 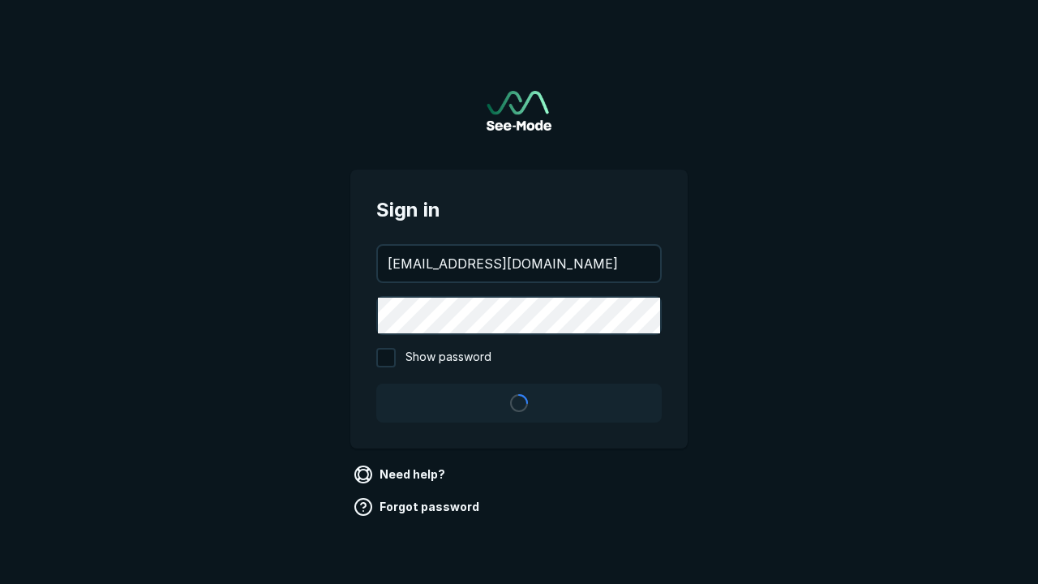 What do you see at coordinates (417, 507) in the screenshot?
I see `a: Forgot password` at bounding box center [417, 507].